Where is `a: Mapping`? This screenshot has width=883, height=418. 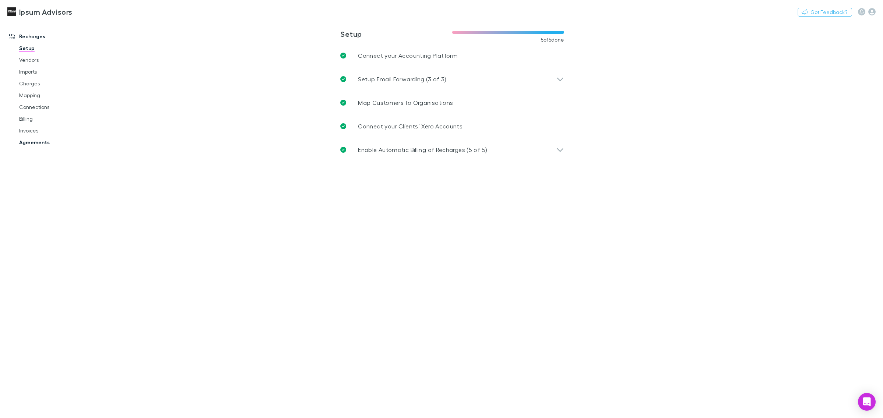 a: Mapping is located at coordinates (58, 95).